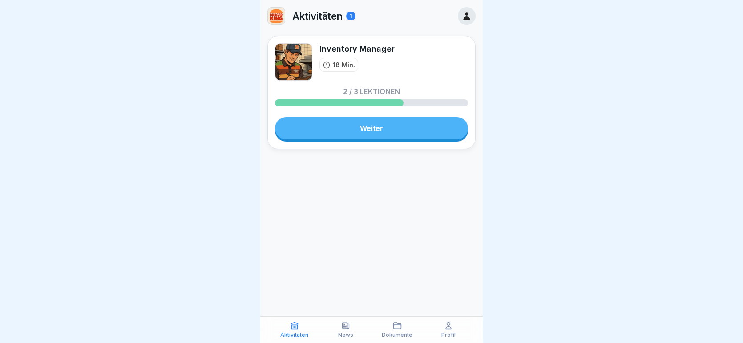 This screenshot has height=343, width=743. What do you see at coordinates (448, 335) in the screenshot?
I see `p: Profil` at bounding box center [448, 335].